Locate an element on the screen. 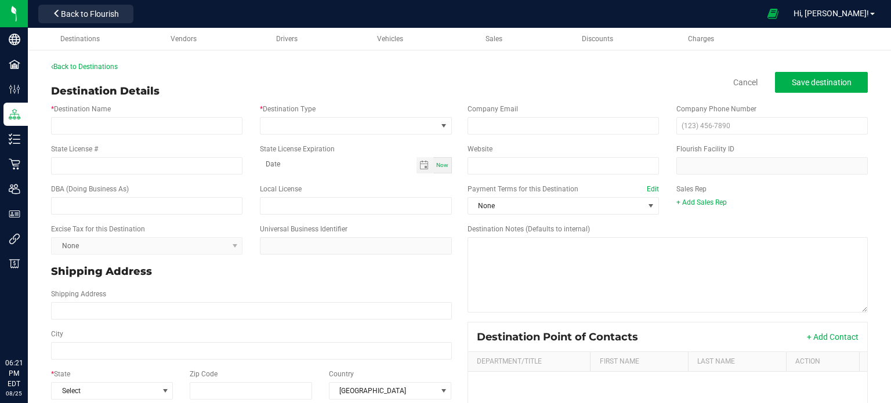  span: Select is located at coordinates (104, 391).